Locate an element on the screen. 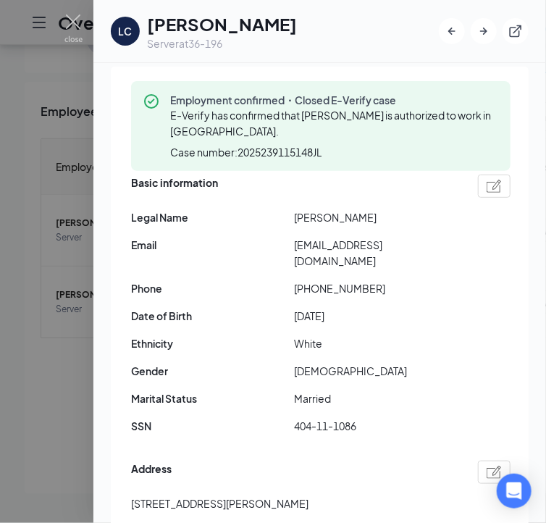  svg: CheckmarkCircle is located at coordinates (151, 101).